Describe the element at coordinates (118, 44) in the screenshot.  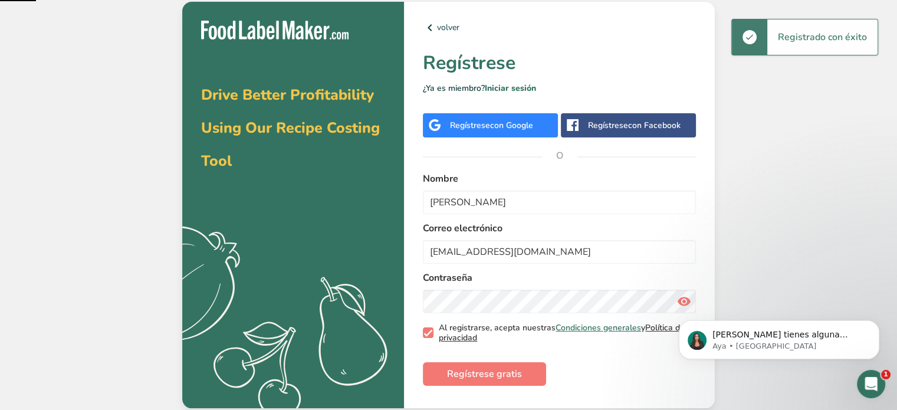
I see `div: message notification from Aya, Ahora. Si tienes alguna pregunta no dudes en consultarnos. ¡Estamo...` at that location.